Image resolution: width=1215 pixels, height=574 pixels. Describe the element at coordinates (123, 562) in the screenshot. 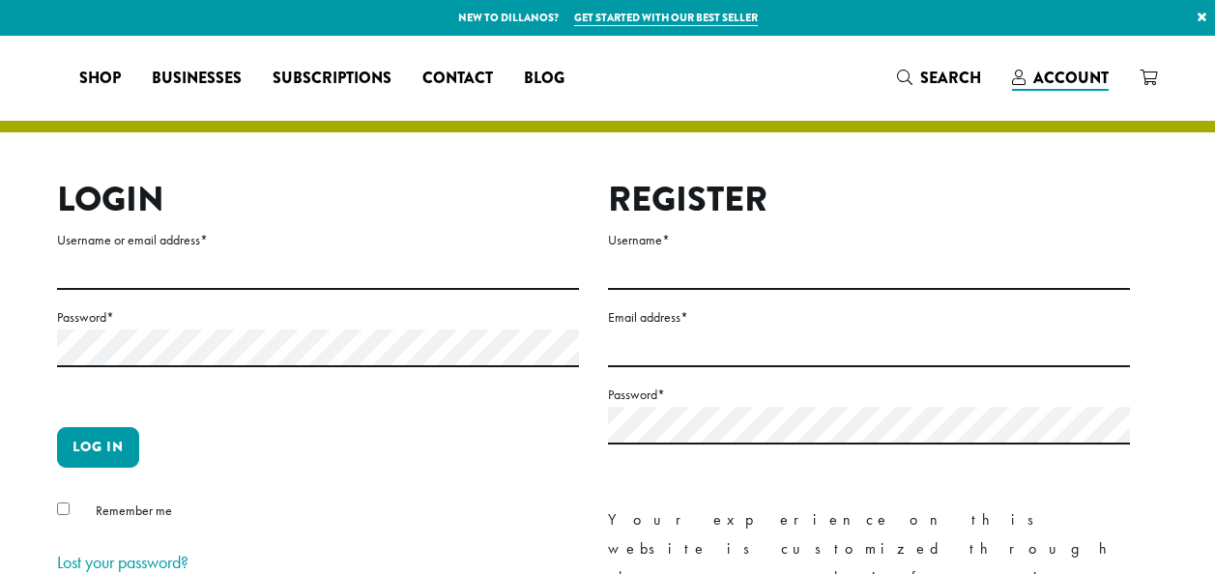

I see `a: Lost your password?` at that location.